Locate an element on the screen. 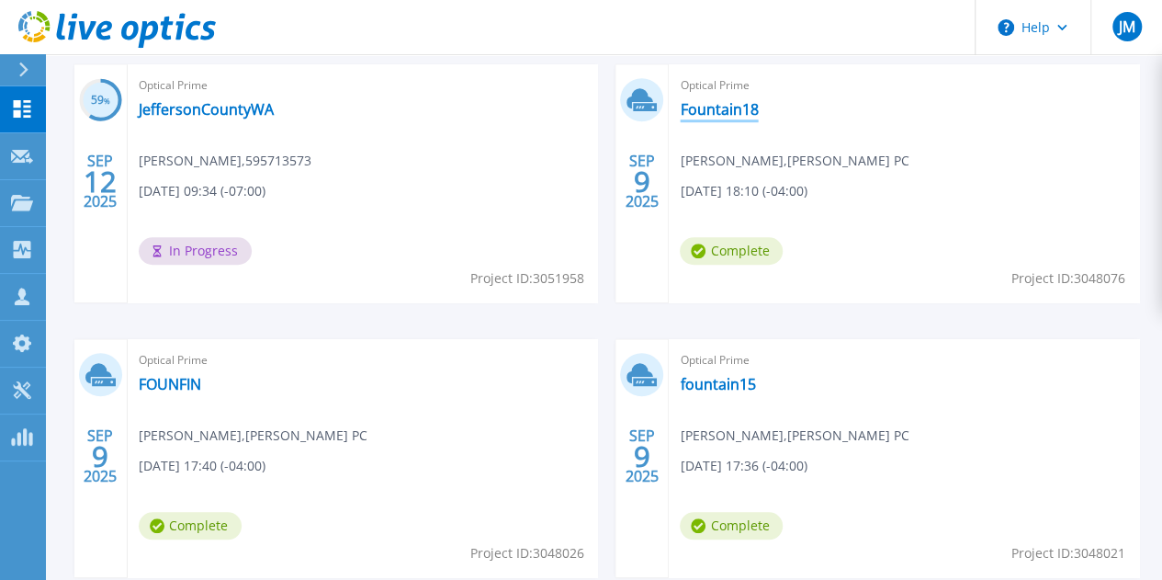 Image resolution: width=1162 pixels, height=580 pixels. span: In Progress is located at coordinates (195, 251).